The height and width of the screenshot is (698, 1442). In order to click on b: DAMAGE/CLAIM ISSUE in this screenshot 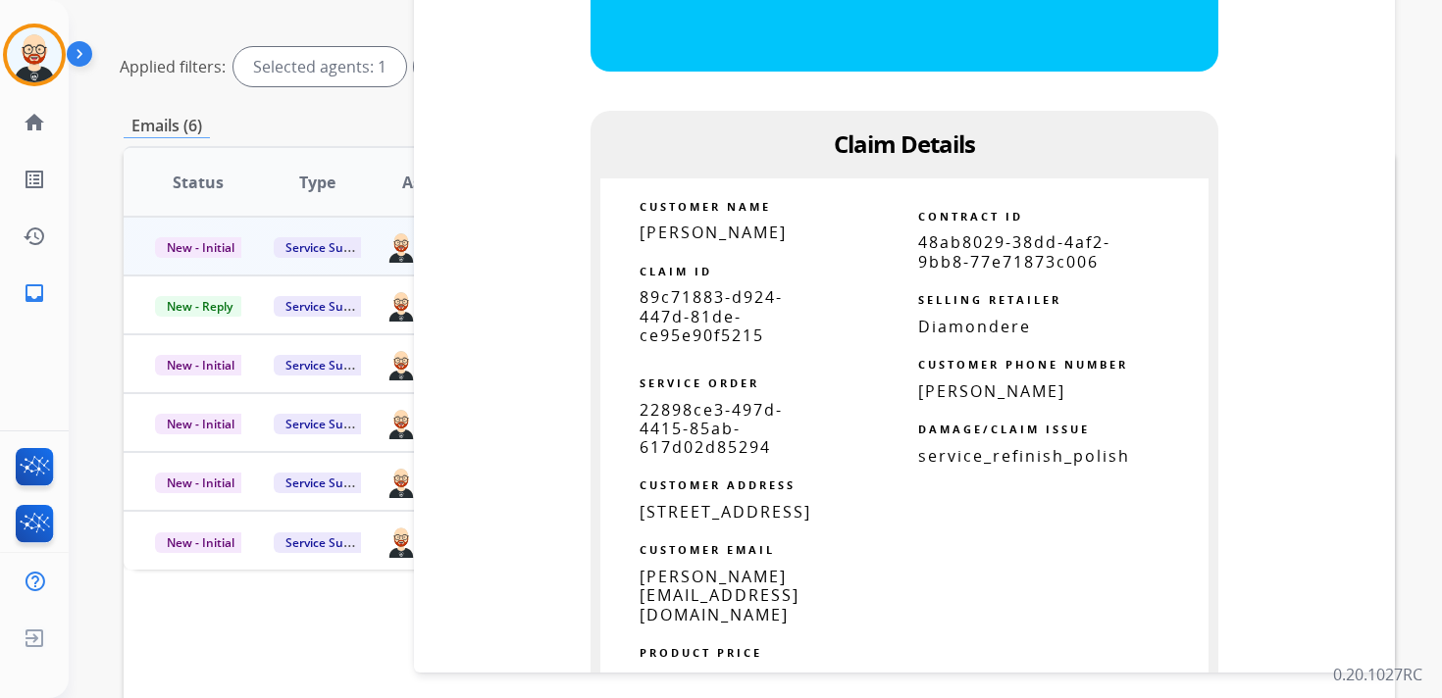, I will do `click(1003, 429)`.